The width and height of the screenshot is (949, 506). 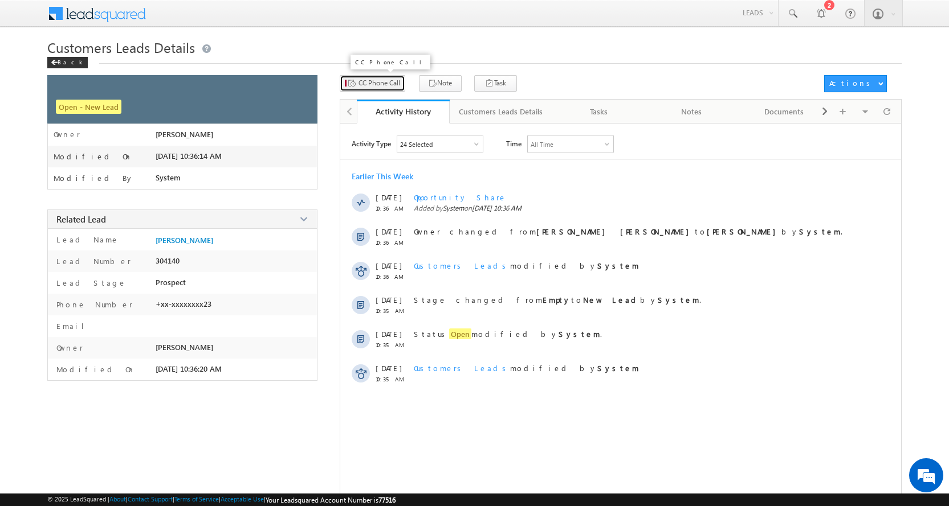 What do you see at coordinates (93, 304) in the screenshot?
I see `label: Phone Number` at bounding box center [93, 304].